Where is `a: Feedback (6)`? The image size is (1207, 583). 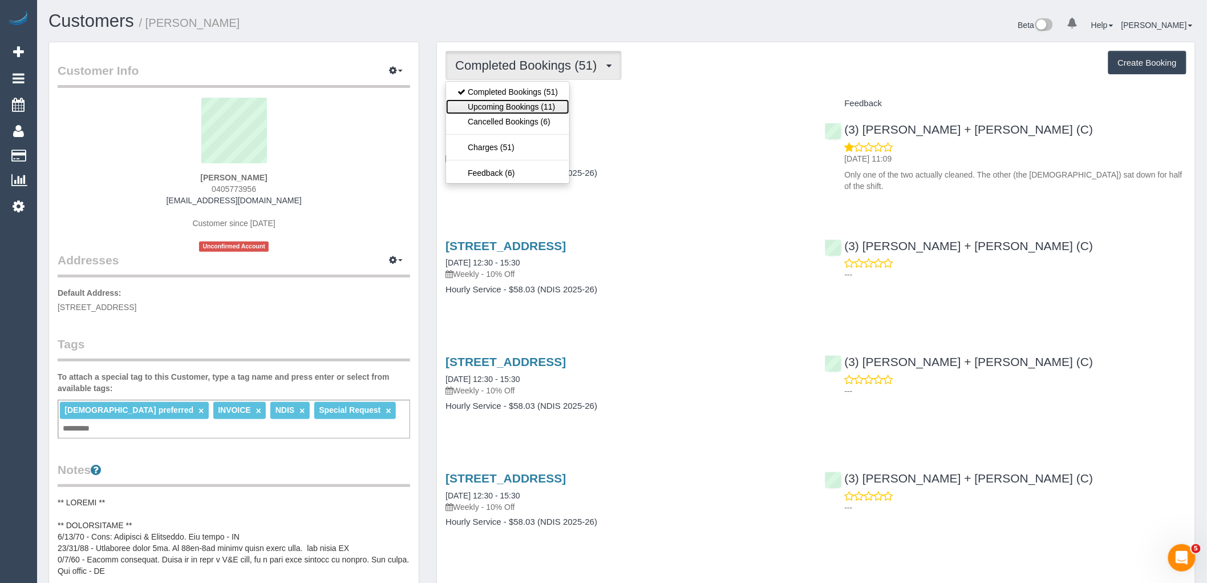
a: Feedback (6) is located at coordinates (508, 173).